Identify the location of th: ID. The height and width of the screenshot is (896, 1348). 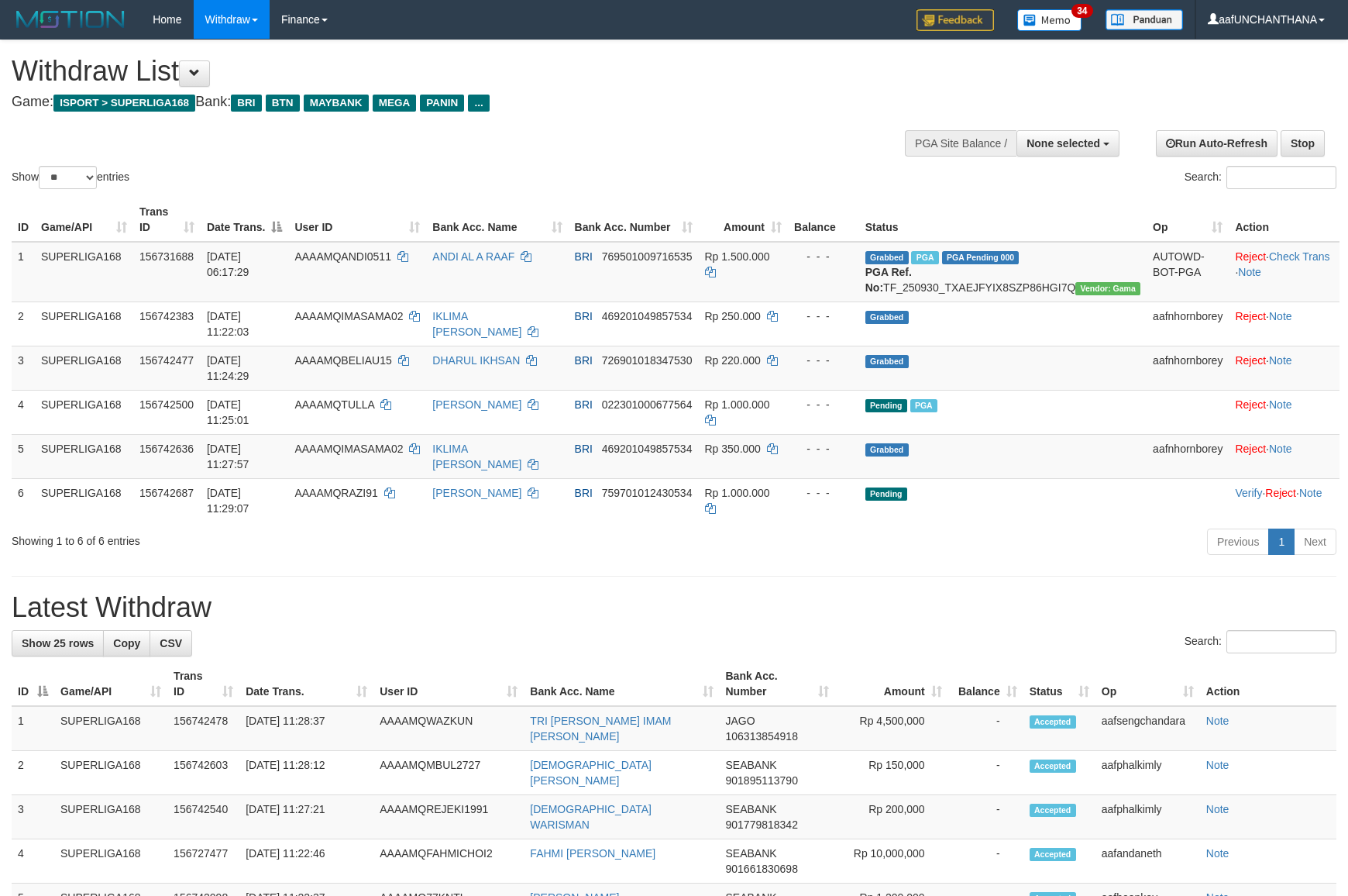
(24, 219).